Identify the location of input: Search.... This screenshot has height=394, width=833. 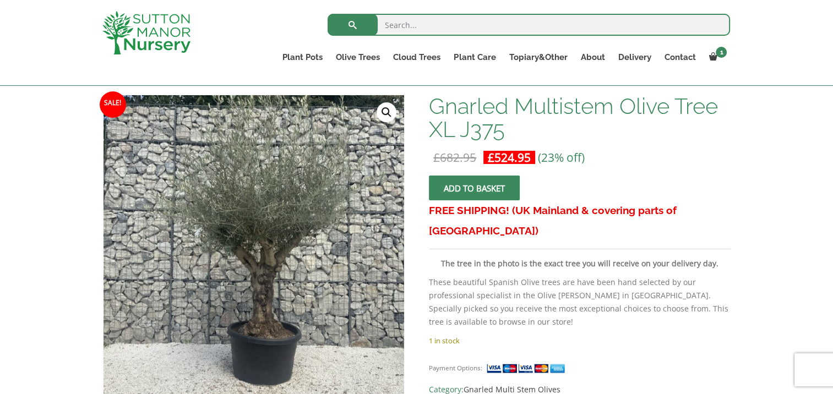
(529, 25).